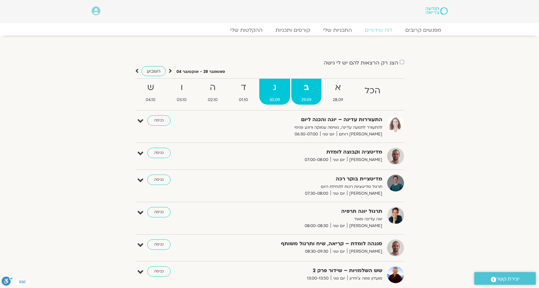 This screenshot has height=288, width=539. I want to click on a: התכניות שלי, so click(337, 30).